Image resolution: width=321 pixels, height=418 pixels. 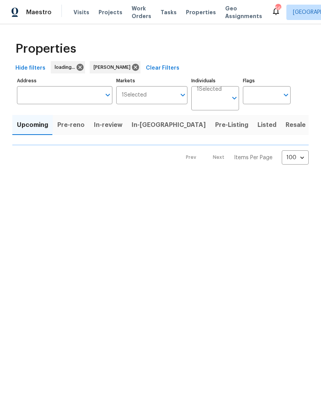 What do you see at coordinates (68, 67) in the screenshot?
I see `div: loading...` at bounding box center [68, 67].